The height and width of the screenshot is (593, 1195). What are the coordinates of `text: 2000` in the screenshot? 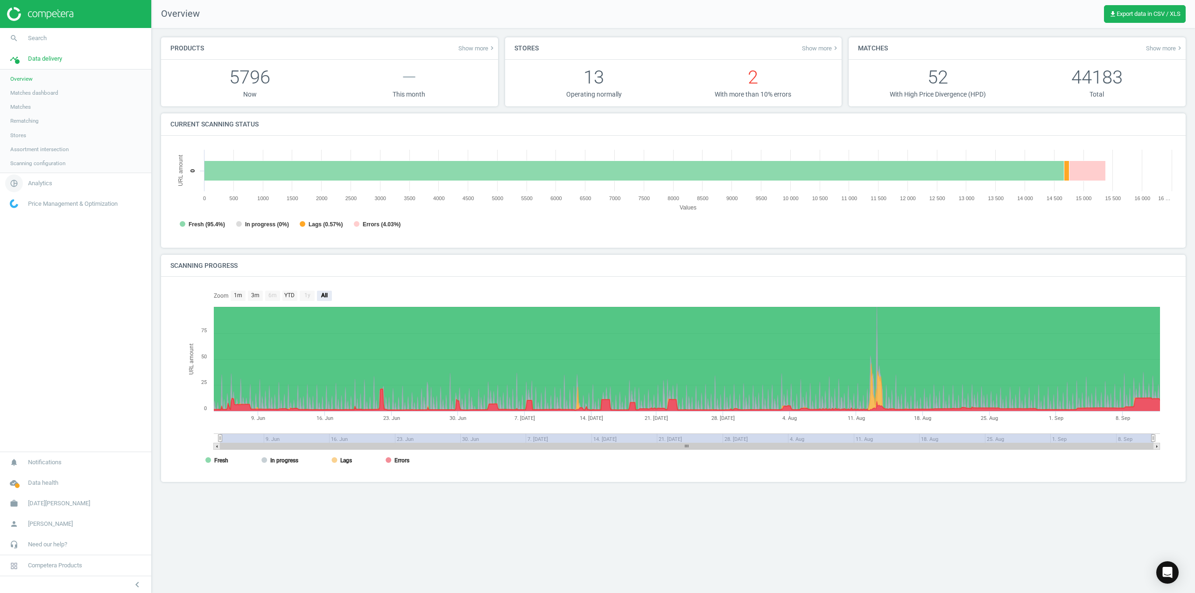 It's located at (322, 198).